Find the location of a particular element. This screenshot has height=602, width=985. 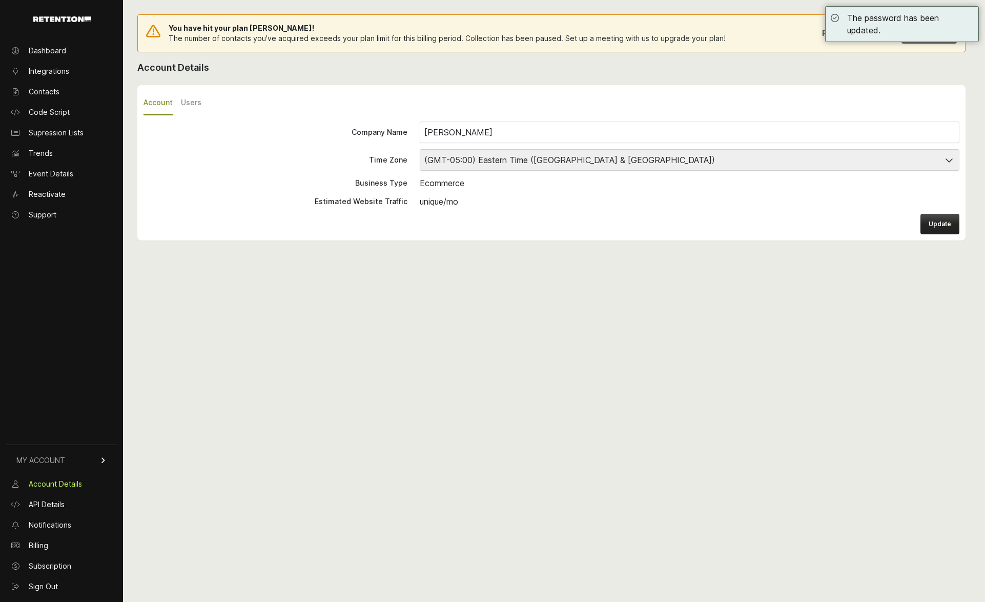

a: MY ACCOUNT is located at coordinates (62, 460).